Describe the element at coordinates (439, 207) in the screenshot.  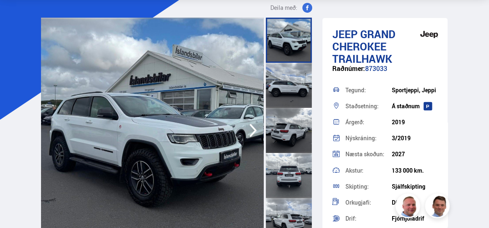
I see `img: FbJEzSuNWCJXmdc-.webp` at that location.